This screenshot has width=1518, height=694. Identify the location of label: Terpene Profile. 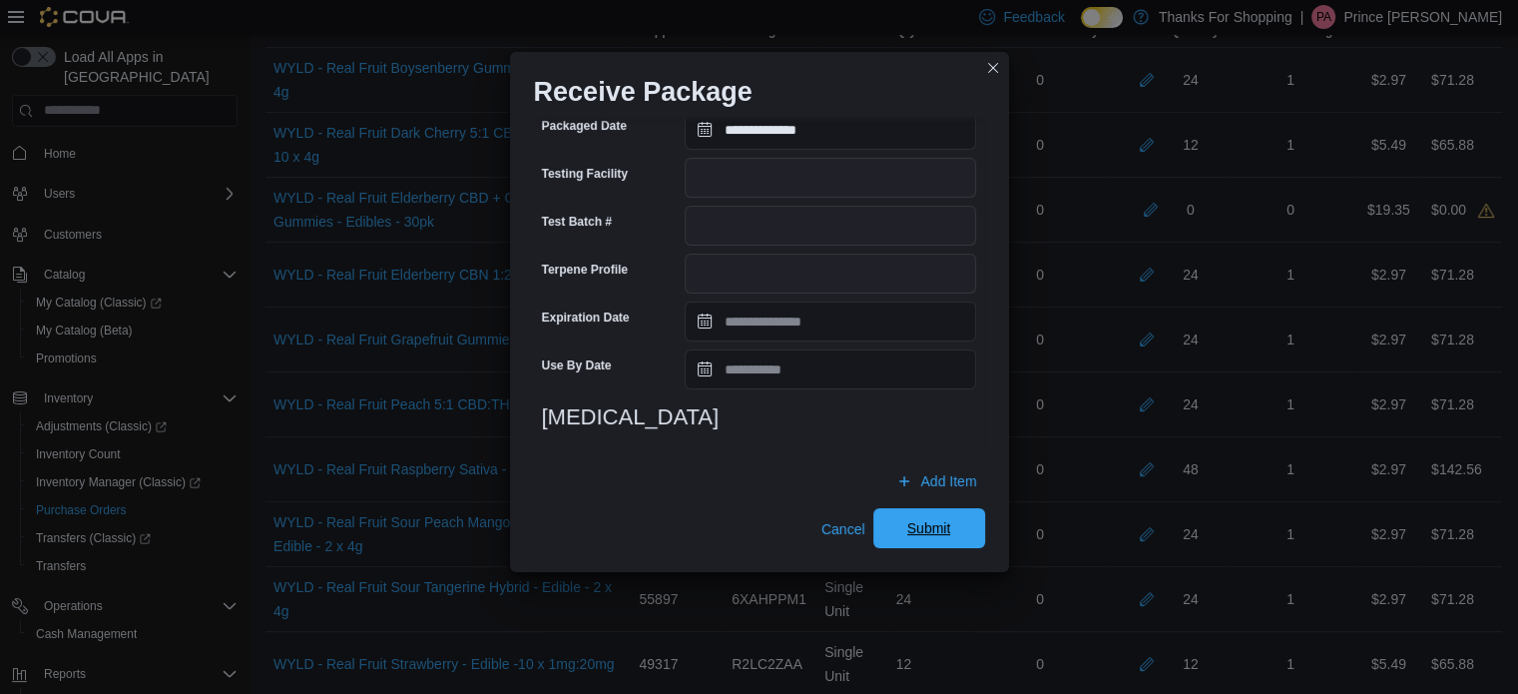
(585, 269).